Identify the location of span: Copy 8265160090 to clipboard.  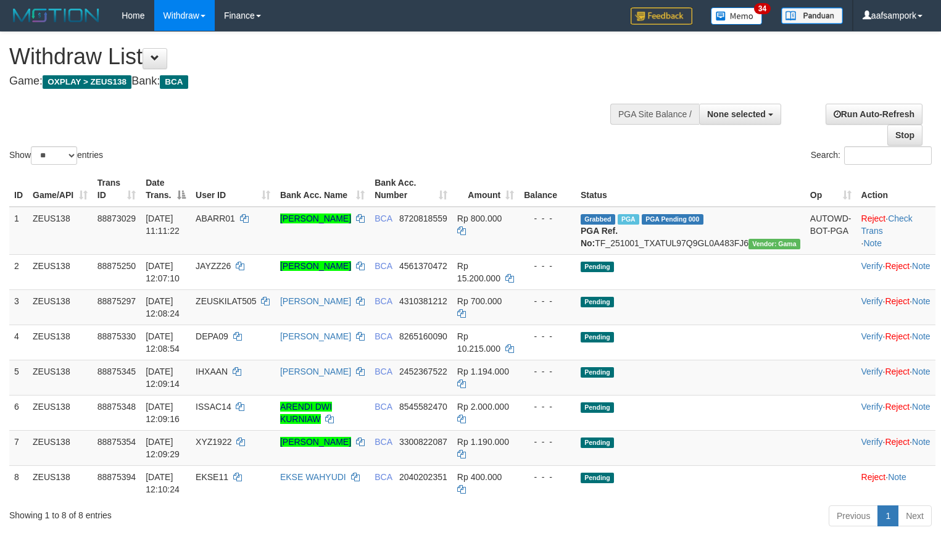
(423, 336).